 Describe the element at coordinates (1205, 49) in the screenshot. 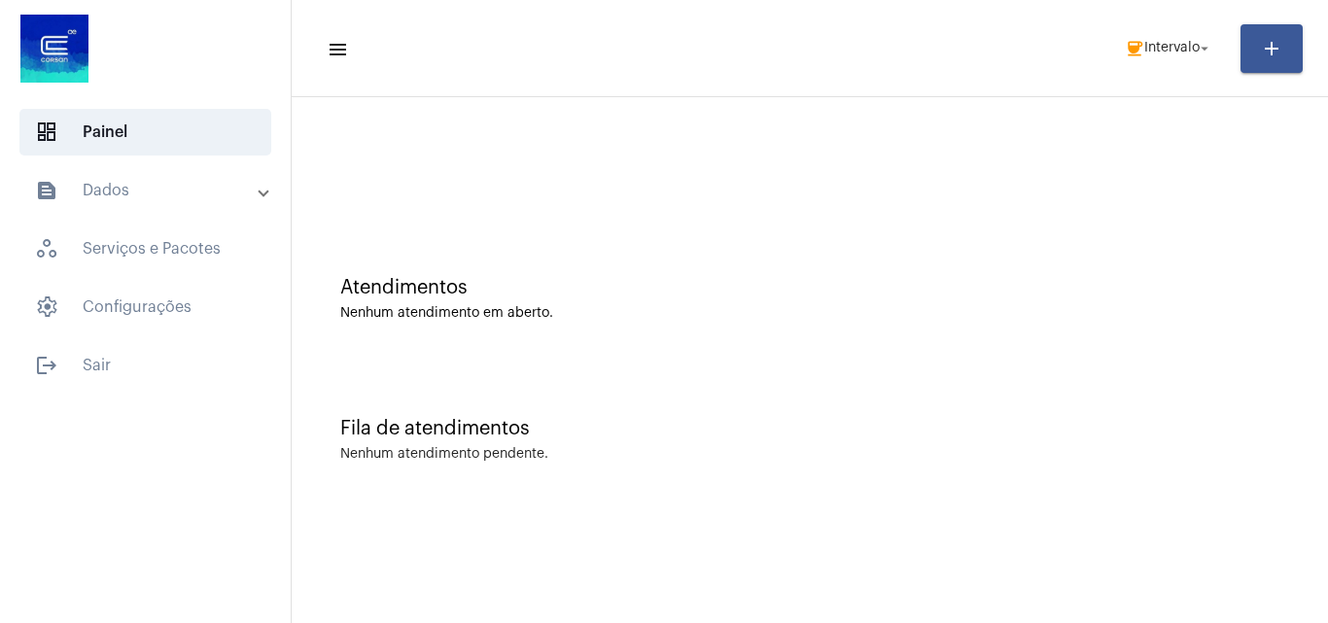

I see `mat-icon: arrow_drop_down` at that location.